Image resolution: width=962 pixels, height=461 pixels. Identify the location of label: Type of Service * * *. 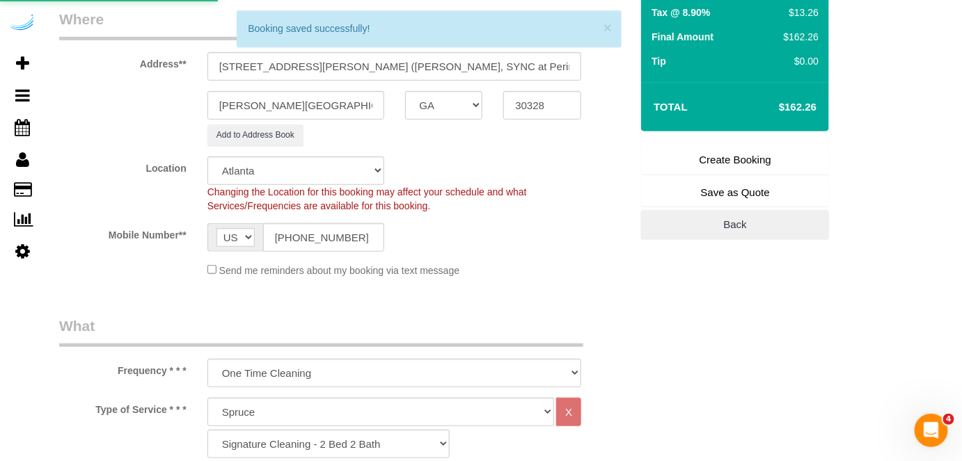
(122, 407).